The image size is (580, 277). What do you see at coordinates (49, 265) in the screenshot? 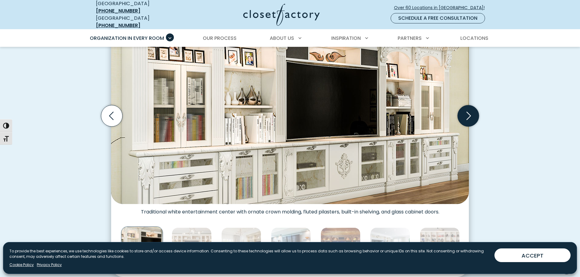
I see `a: Privacy Policy` at bounding box center [49, 265].